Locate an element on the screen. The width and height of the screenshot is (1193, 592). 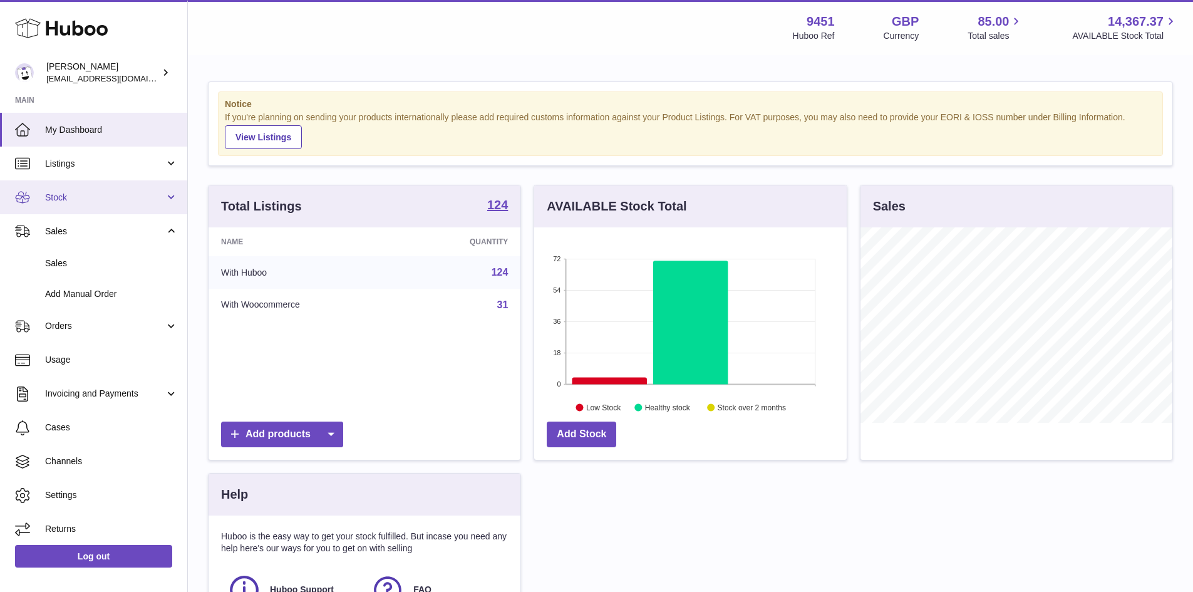
a: 31 is located at coordinates (503, 304).